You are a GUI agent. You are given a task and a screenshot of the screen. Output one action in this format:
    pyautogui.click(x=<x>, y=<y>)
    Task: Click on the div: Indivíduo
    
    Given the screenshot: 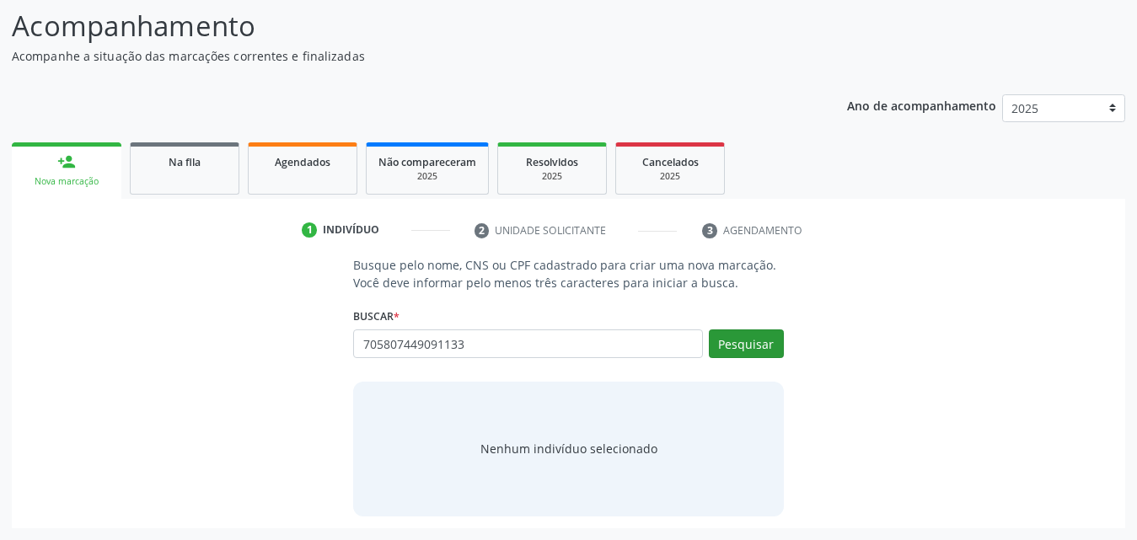 What is the action you would take?
    pyautogui.click(x=350, y=230)
    